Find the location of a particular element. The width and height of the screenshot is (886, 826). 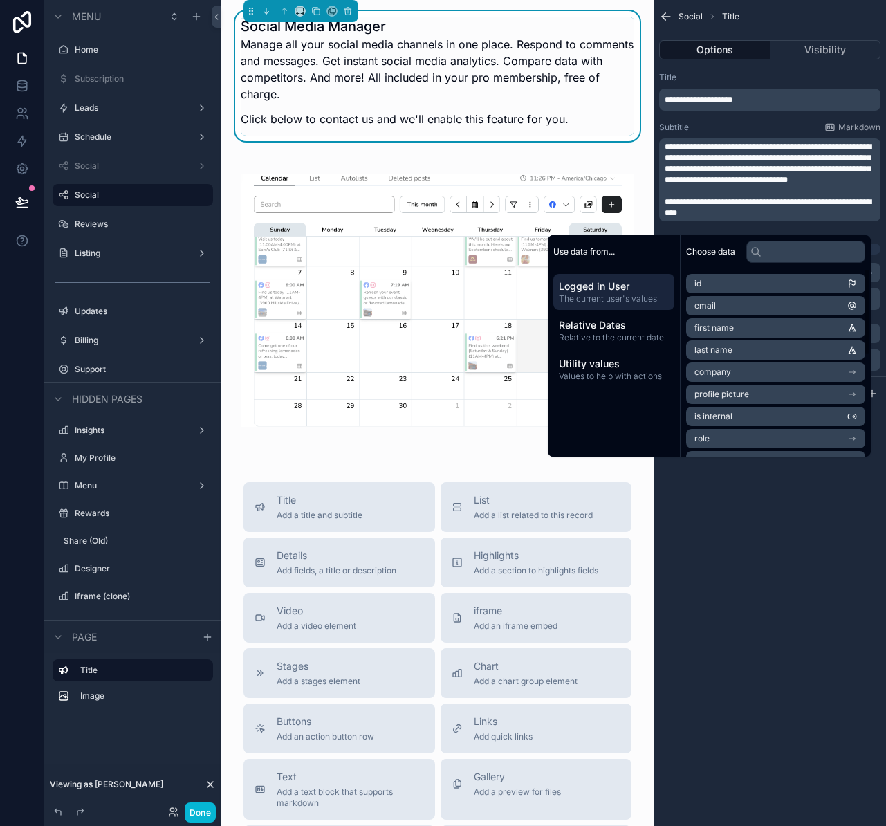

a: Menu is located at coordinates (133, 486).